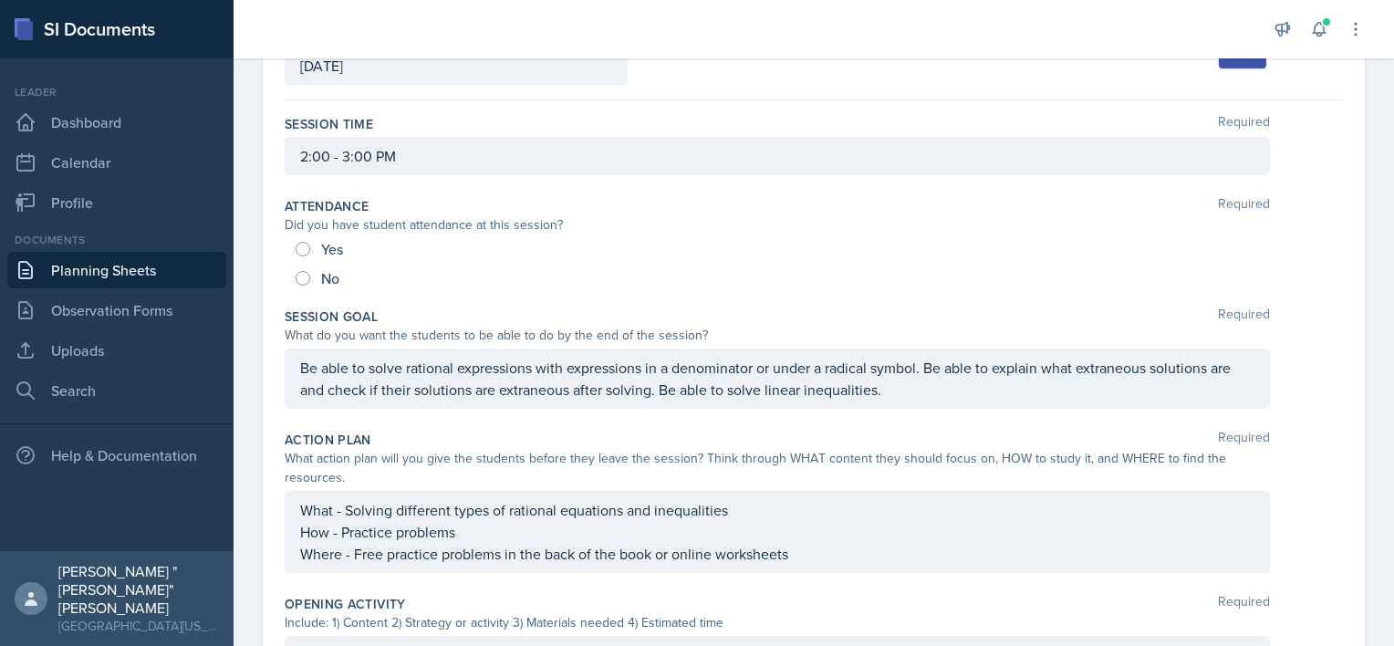 This screenshot has width=1394, height=646. I want to click on a: Uploads, so click(117, 350).